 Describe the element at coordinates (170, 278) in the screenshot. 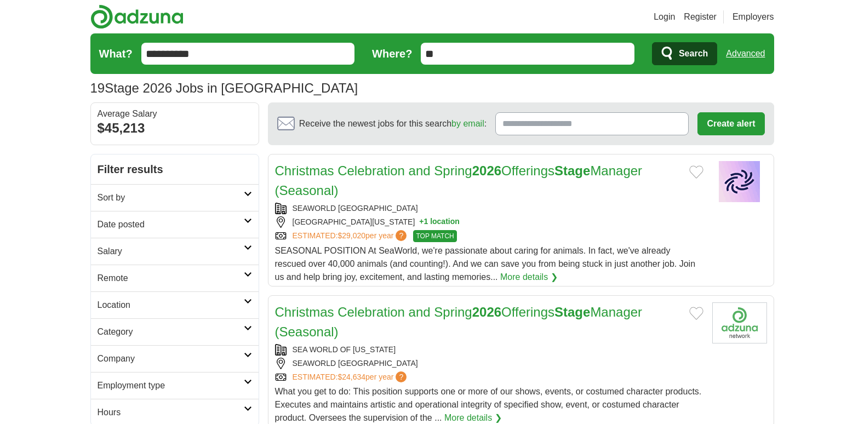

I see `h2: Remote` at that location.